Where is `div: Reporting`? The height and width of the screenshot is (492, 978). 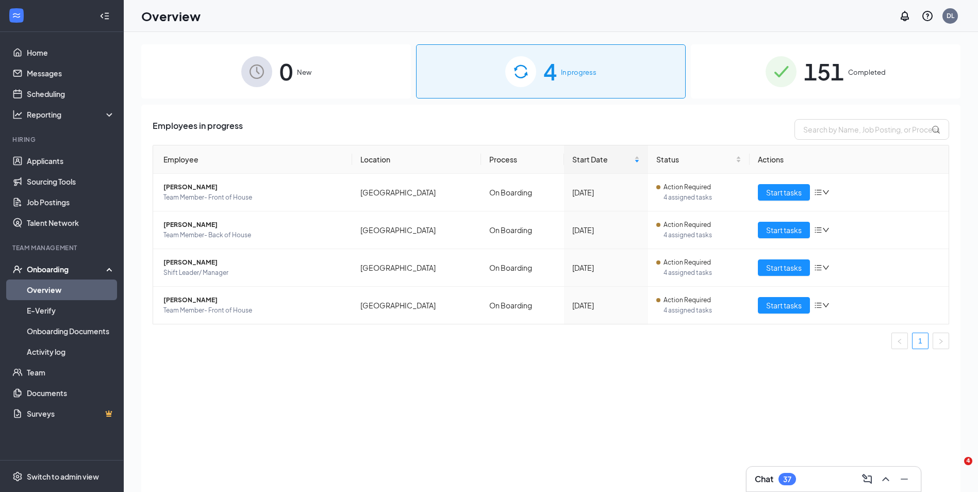
div: Reporting is located at coordinates (71, 114).